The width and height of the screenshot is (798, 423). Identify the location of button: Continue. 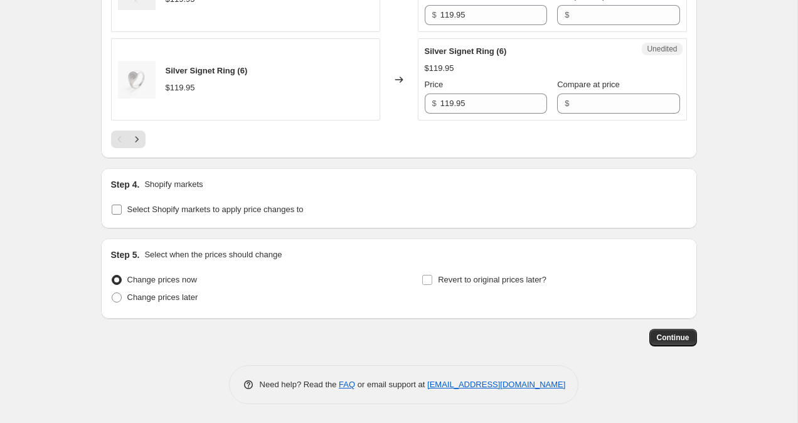
(673, 338).